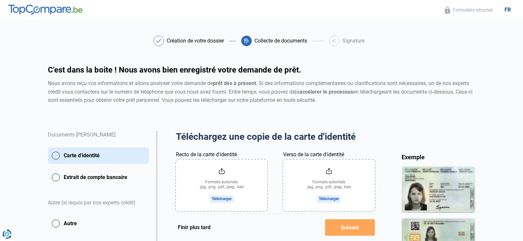  I want to click on button: Finir plus tard, so click(194, 228).